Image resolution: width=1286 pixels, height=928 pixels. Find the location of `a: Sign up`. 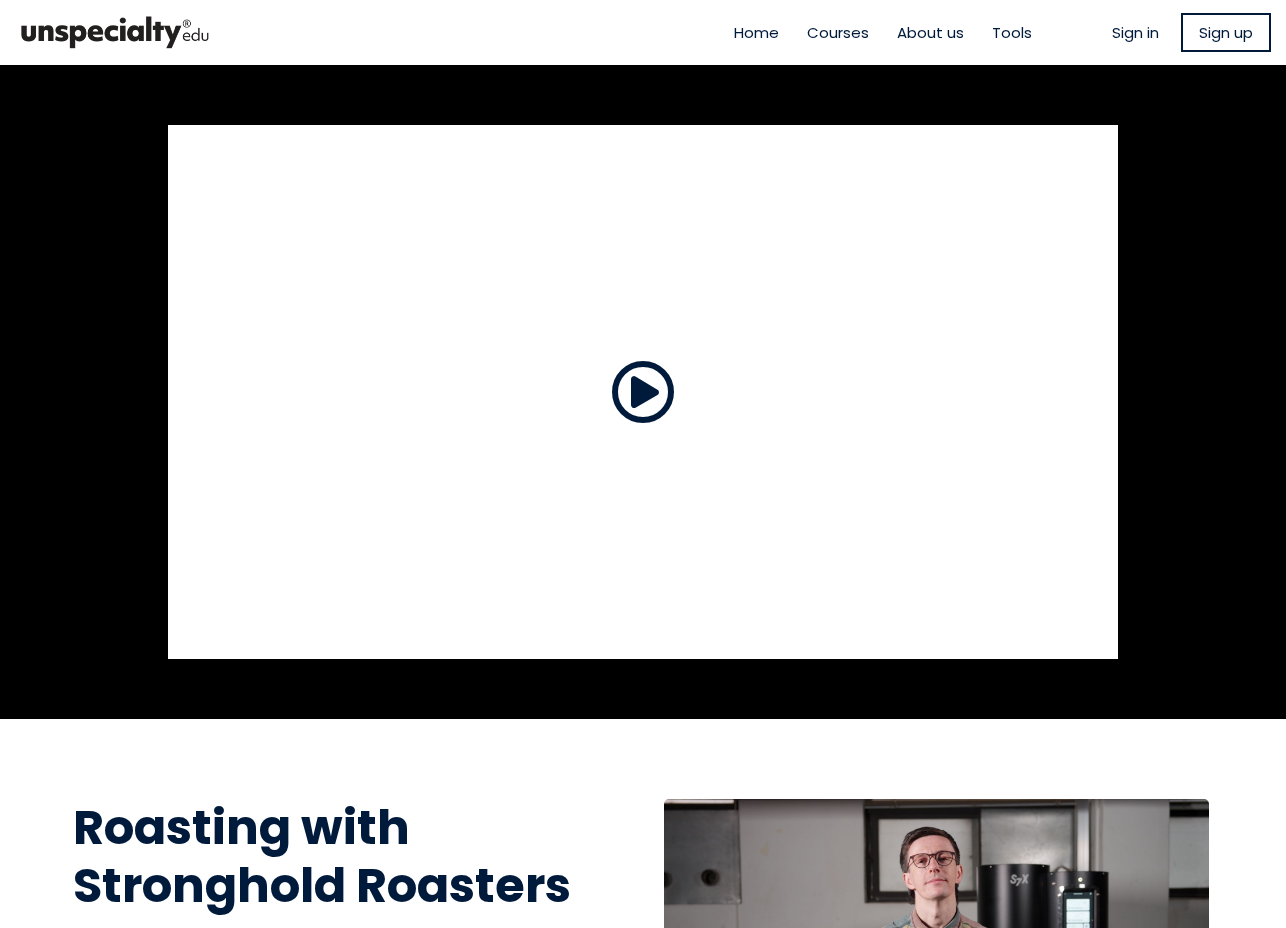

a: Sign up is located at coordinates (1226, 32).